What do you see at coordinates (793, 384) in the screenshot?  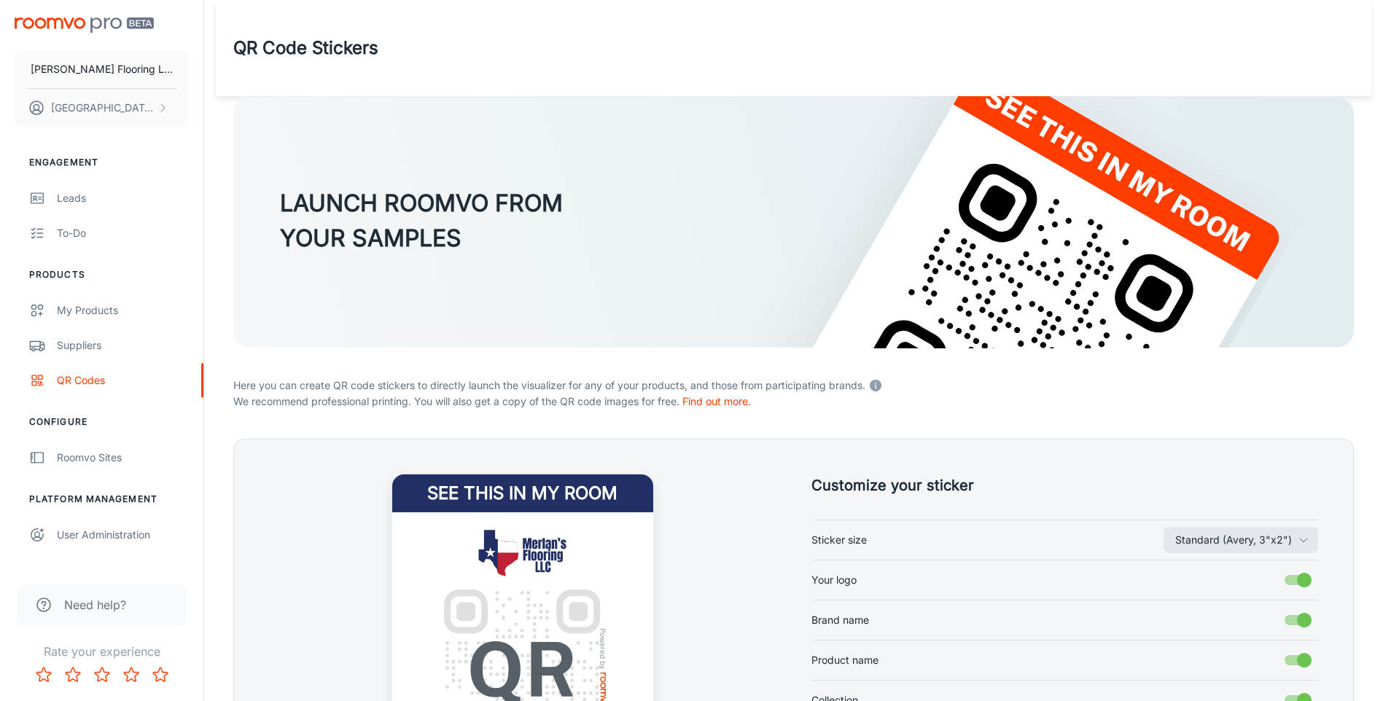 I see `p: Here you can create QR code stickers to directly launch the visualizer for any of your products, ...` at bounding box center [793, 384].